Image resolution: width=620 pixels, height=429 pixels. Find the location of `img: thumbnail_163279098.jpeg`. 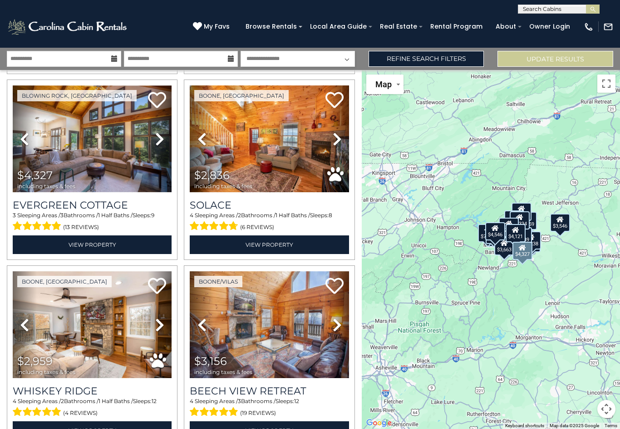

img: thumbnail_163279098.jpeg is located at coordinates (92, 324).